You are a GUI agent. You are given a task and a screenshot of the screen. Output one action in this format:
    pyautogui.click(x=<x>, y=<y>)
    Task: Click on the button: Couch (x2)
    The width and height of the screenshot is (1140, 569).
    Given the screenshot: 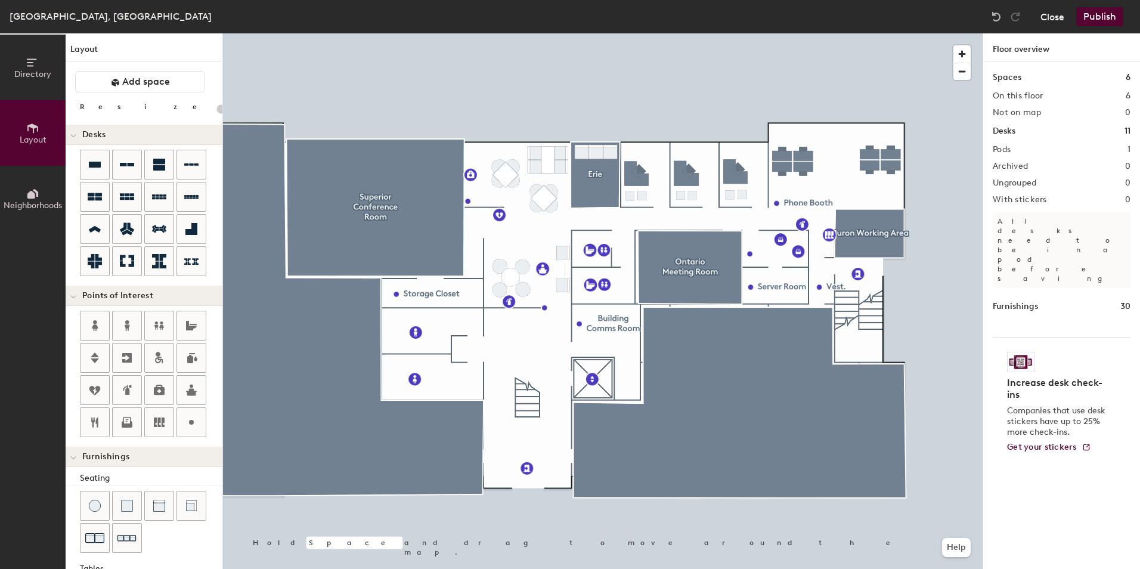 What is the action you would take?
    pyautogui.click(x=95, y=538)
    